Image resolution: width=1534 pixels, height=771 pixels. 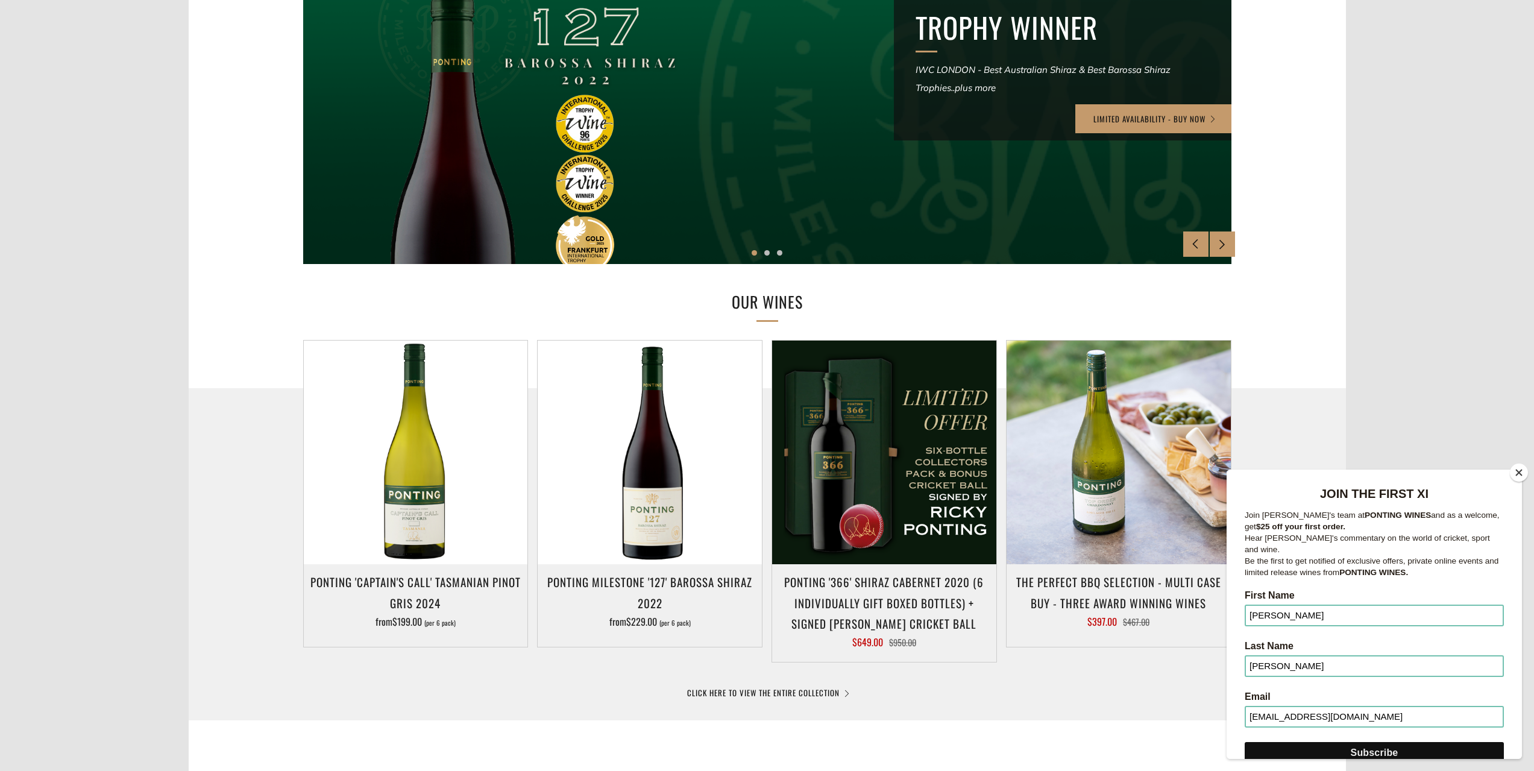 I want to click on span: We will send you a confirmation email to subscribe. I agree to sign up to the Ponting Wines newsl..., so click(x=144, y=539).